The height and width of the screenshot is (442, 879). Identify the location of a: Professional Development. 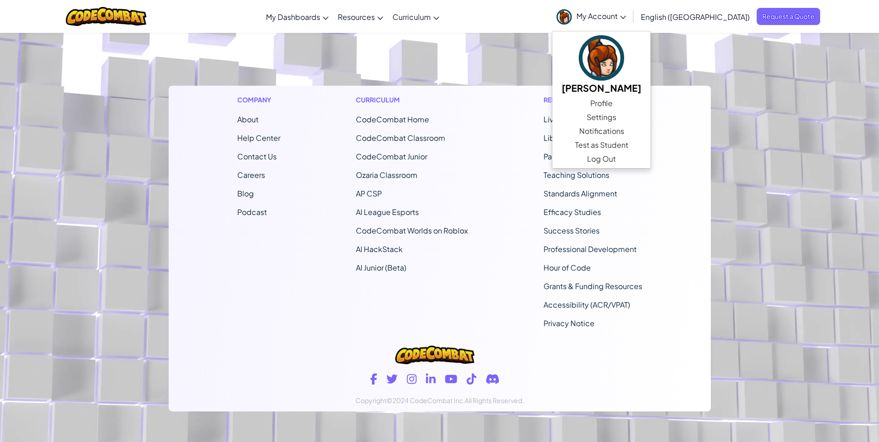
(590, 249).